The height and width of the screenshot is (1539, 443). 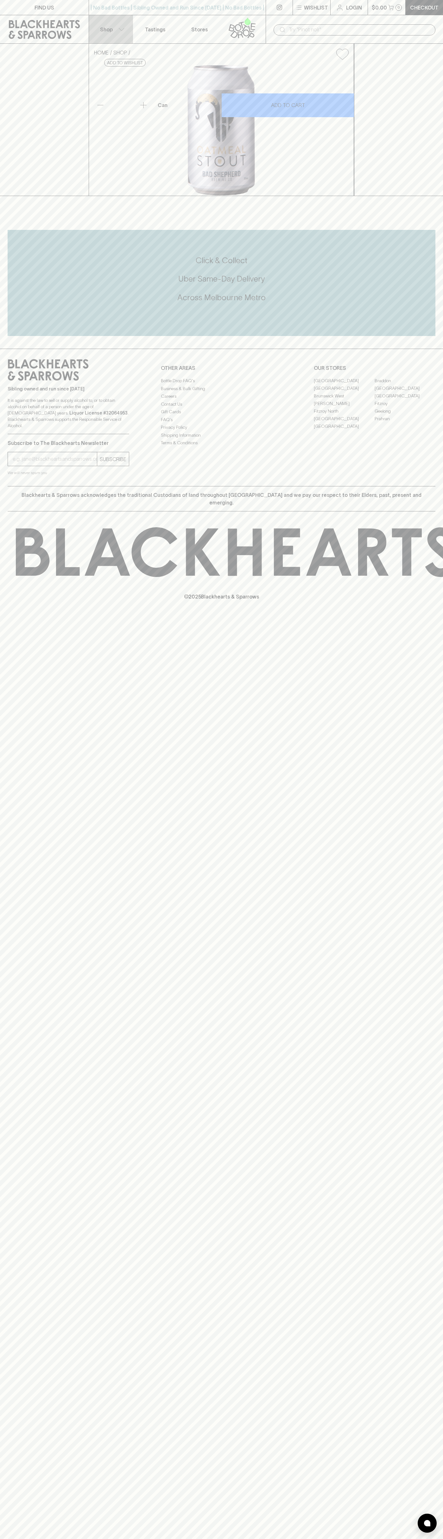 What do you see at coordinates (221, 499) in the screenshot?
I see `p: Blackhearts & Sparrows acknowledges the traditional Custodians of land throughout [GEOGRAPHIC_DAT...` at bounding box center [221, 499].